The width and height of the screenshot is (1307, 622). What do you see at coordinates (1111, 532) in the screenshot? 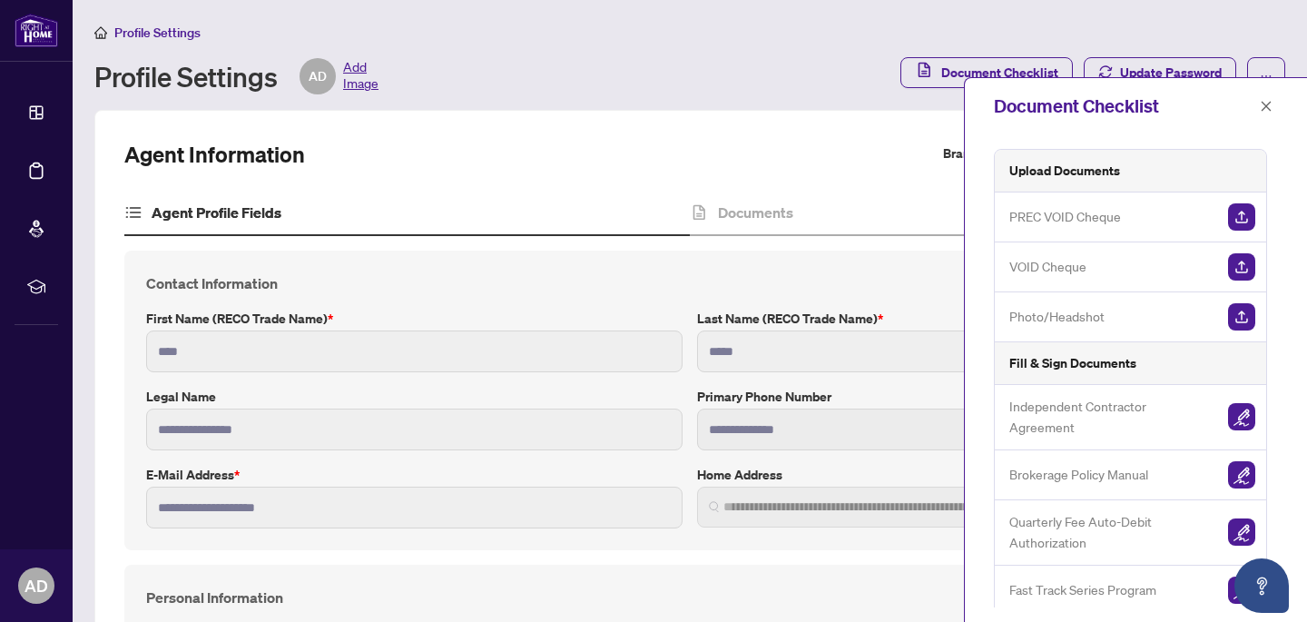
I see `span: Quarterly Fee Auto-Debit Authorization` at bounding box center [1111, 532].